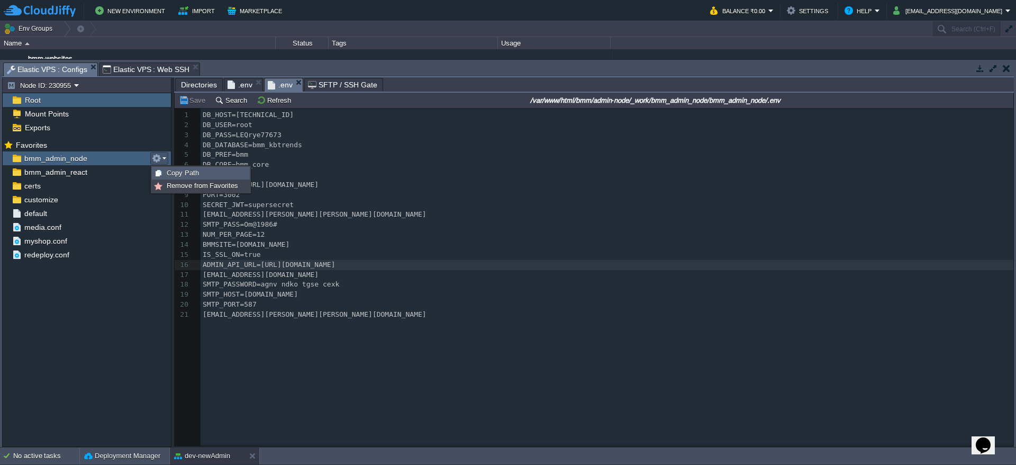 Image resolution: width=1016 pixels, height=465 pixels. What do you see at coordinates (527, 64) in the screenshot?
I see `div: 63 / 256` at bounding box center [527, 64].